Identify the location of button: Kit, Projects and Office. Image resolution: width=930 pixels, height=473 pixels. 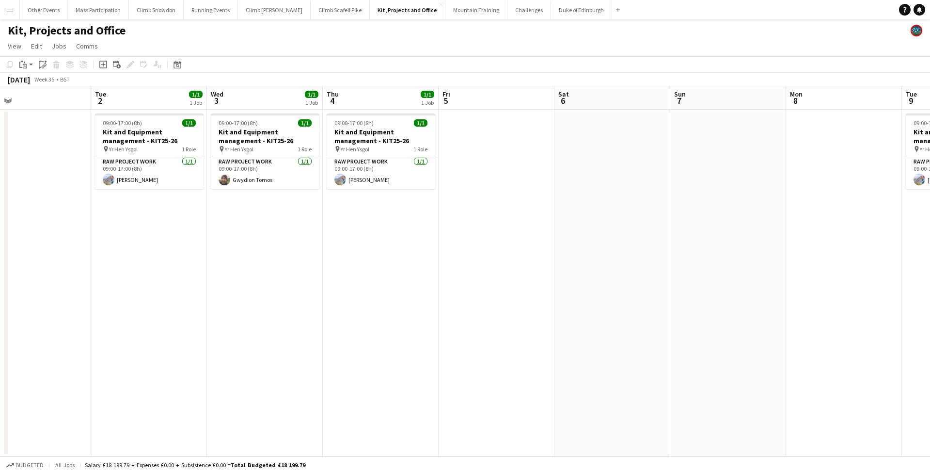
(408, 10).